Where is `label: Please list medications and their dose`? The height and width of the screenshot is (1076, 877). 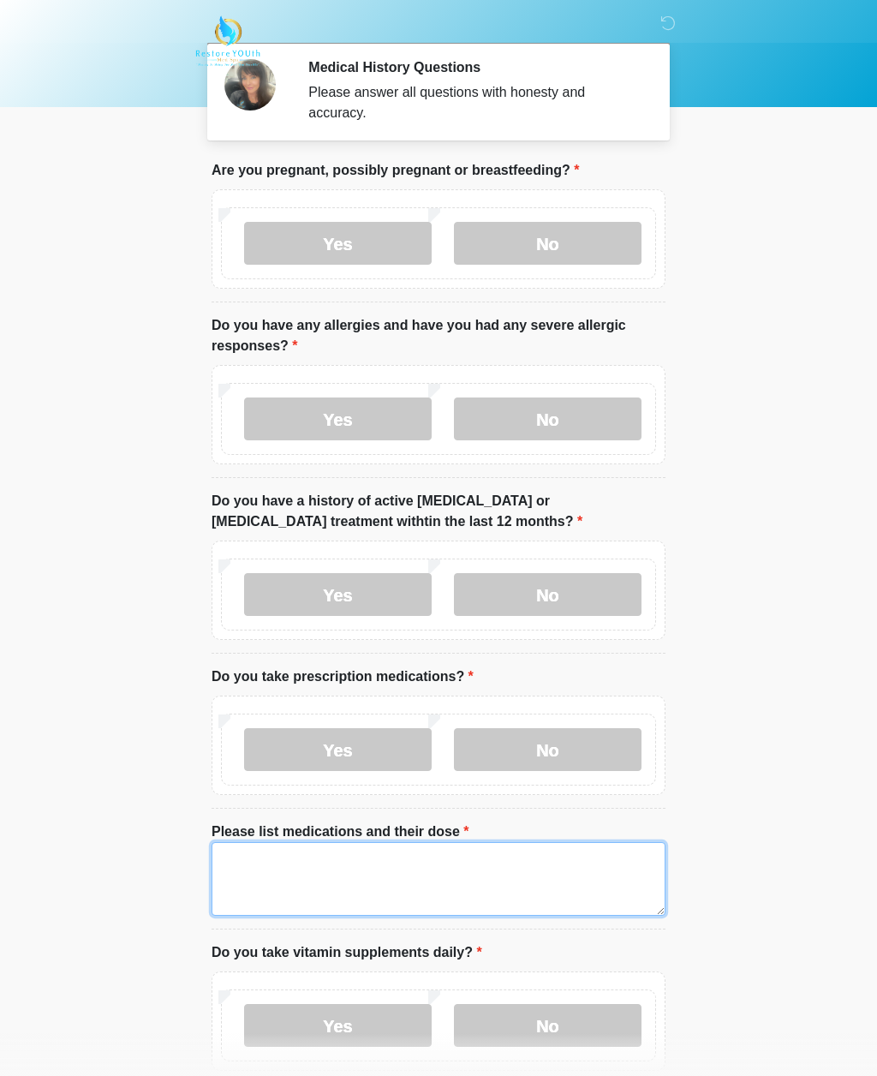
label: Please list medications and their dose is located at coordinates (340, 832).